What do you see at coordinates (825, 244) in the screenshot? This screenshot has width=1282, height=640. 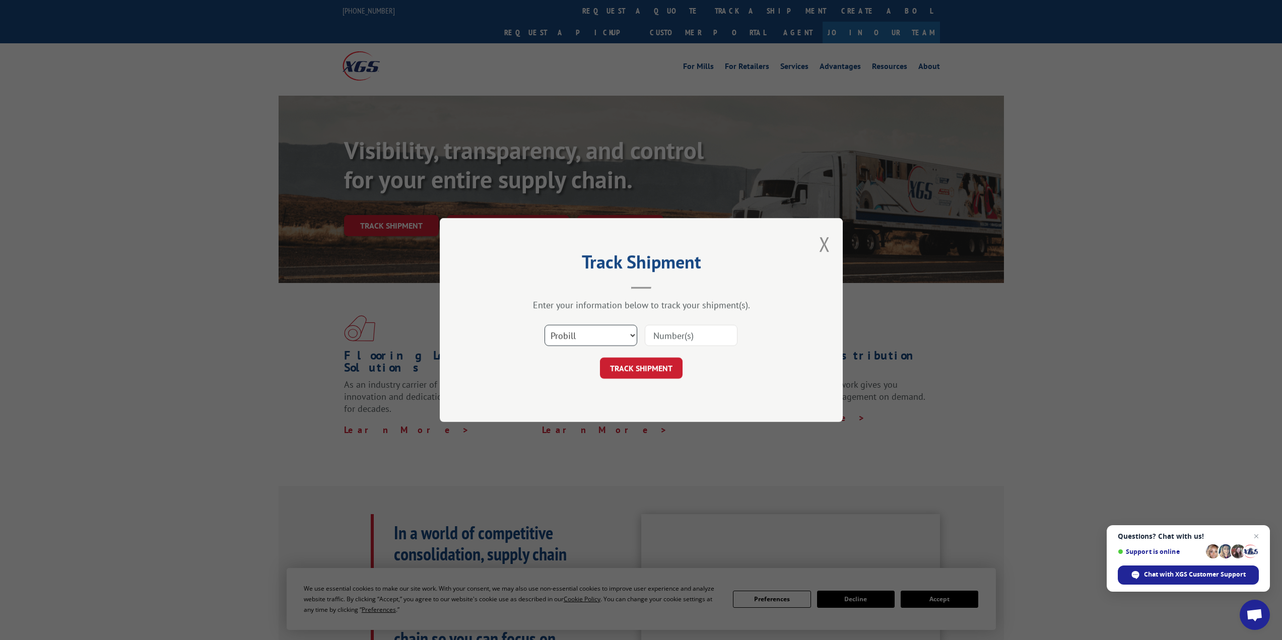 I see `button: Close modal` at bounding box center [825, 244].